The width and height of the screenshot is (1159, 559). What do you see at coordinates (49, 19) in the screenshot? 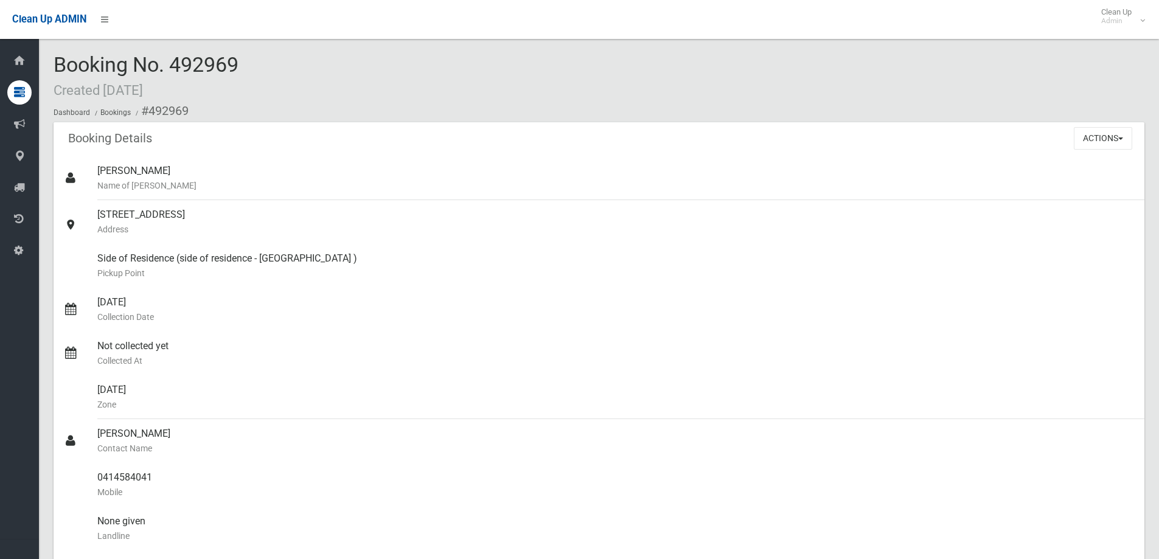
I see `span: Clean Up ADMIN` at bounding box center [49, 19].